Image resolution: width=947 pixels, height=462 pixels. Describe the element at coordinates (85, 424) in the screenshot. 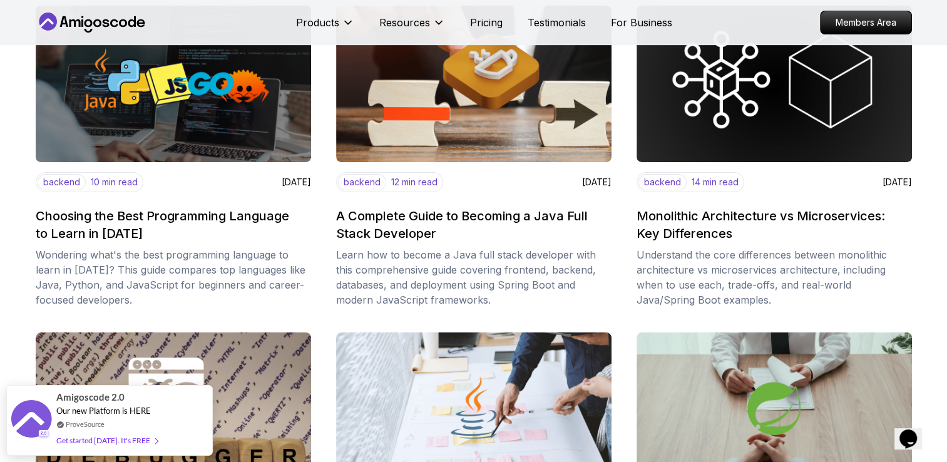

I see `a: ProveSource` at that location.